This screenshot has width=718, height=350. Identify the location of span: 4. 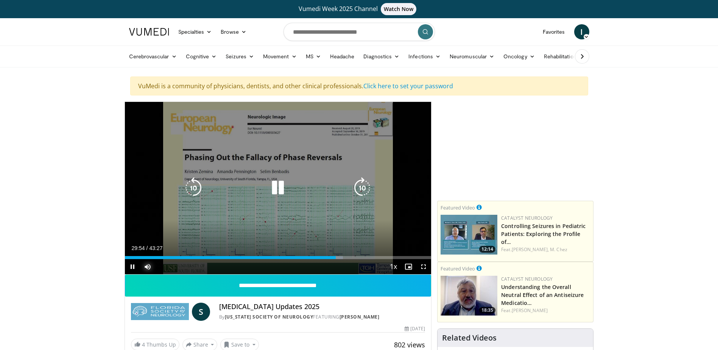
(144, 344).